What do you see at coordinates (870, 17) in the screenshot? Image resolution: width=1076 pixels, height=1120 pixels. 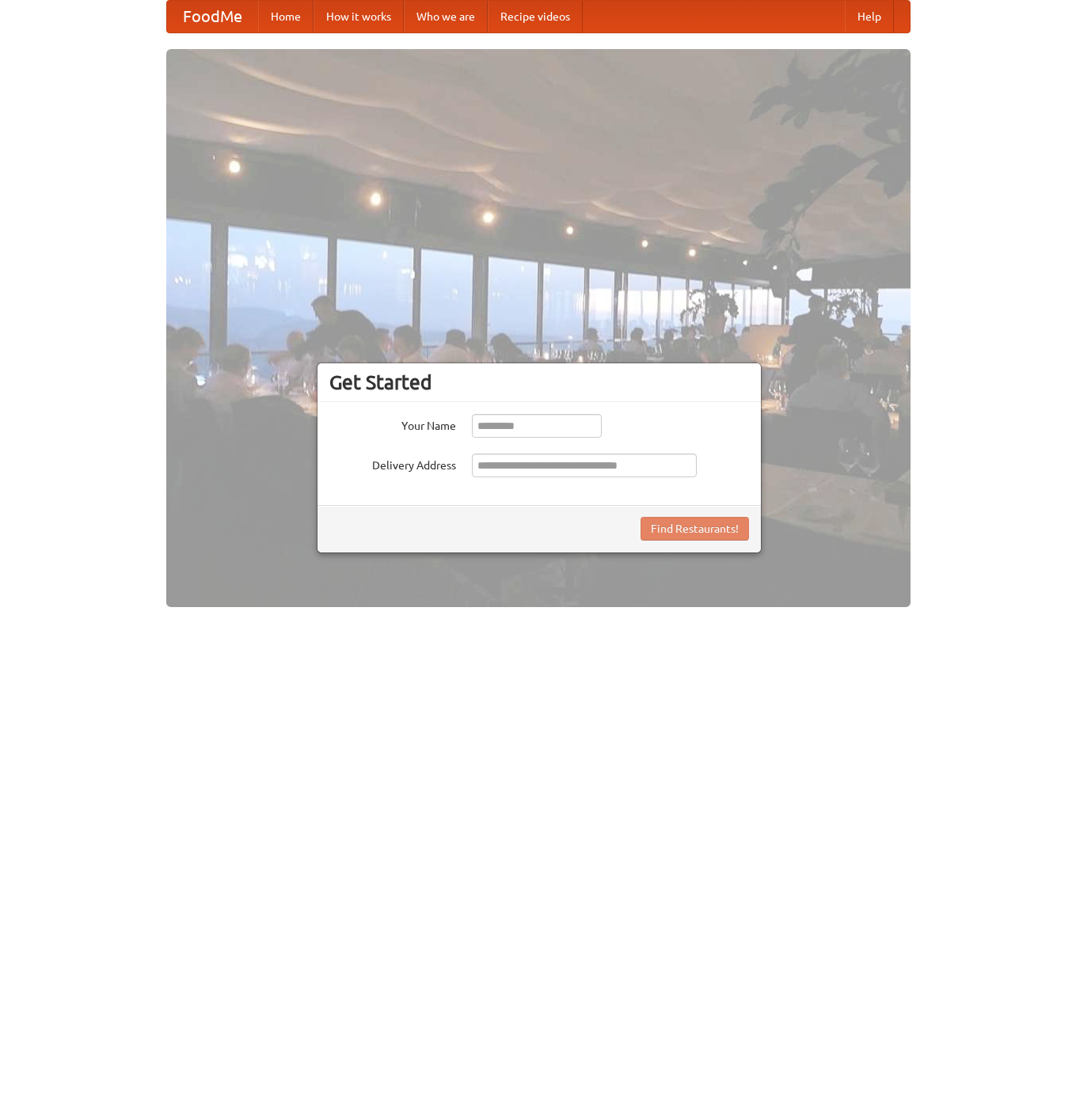 I see `a: Help` at bounding box center [870, 17].